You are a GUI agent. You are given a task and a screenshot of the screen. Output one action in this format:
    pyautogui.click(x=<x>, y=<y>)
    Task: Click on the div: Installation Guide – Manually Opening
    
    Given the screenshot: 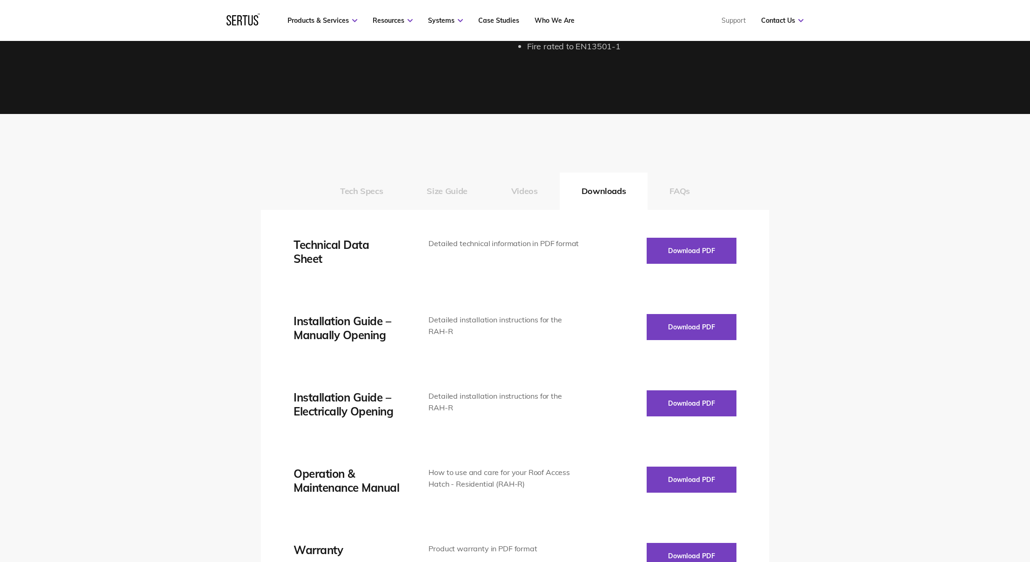 What is the action you would take?
    pyautogui.click(x=347, y=328)
    